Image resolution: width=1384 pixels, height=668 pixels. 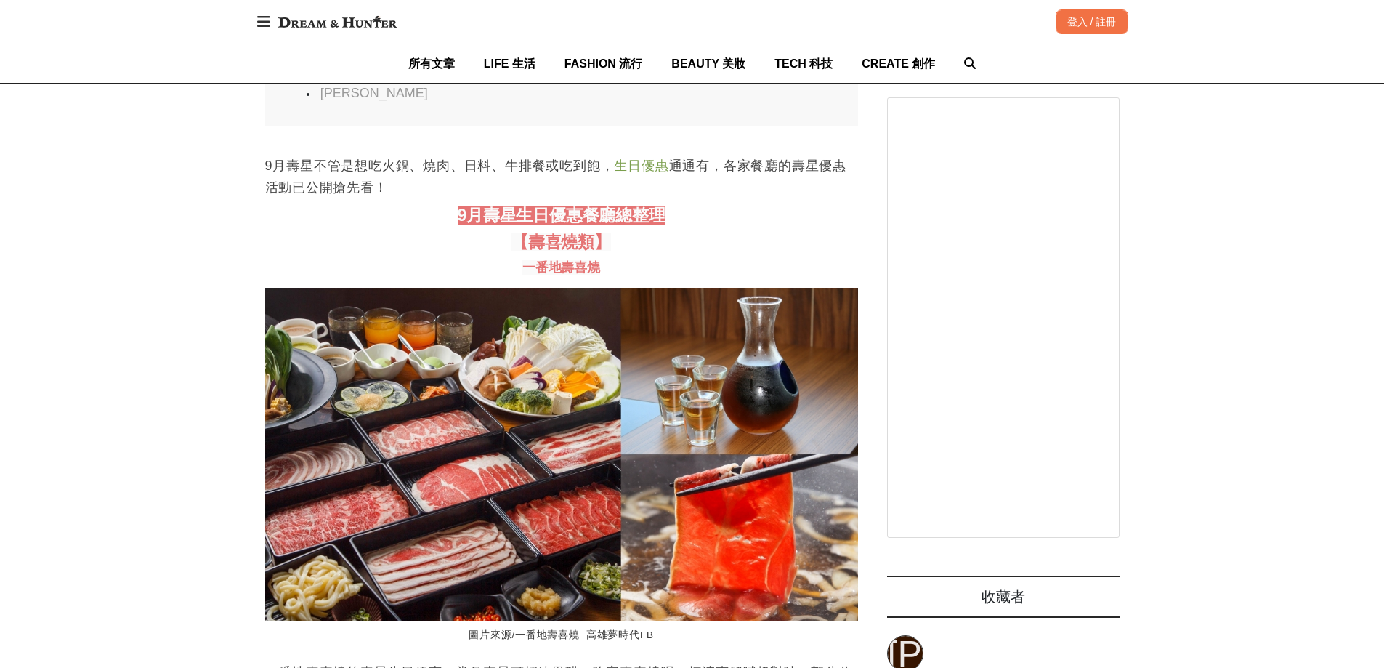 I want to click on a: LIFE 生活, so click(x=509, y=63).